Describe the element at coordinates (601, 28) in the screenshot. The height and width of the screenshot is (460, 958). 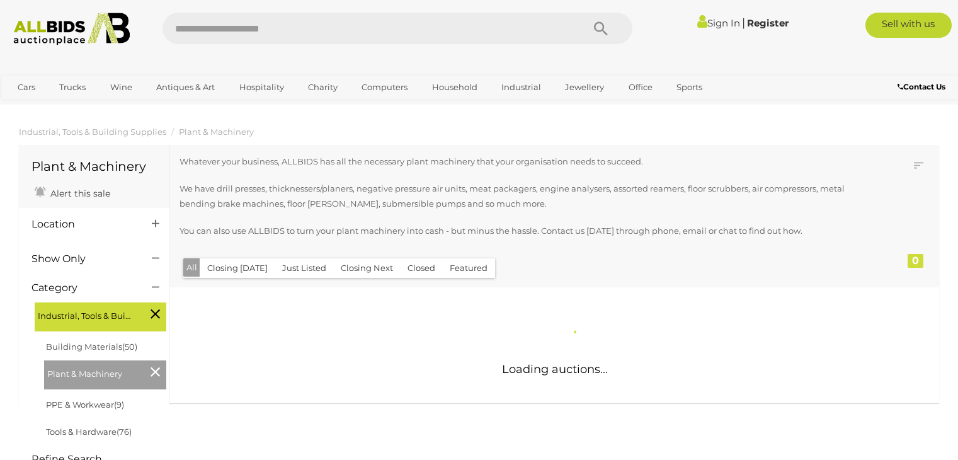
I see `button: Search` at that location.